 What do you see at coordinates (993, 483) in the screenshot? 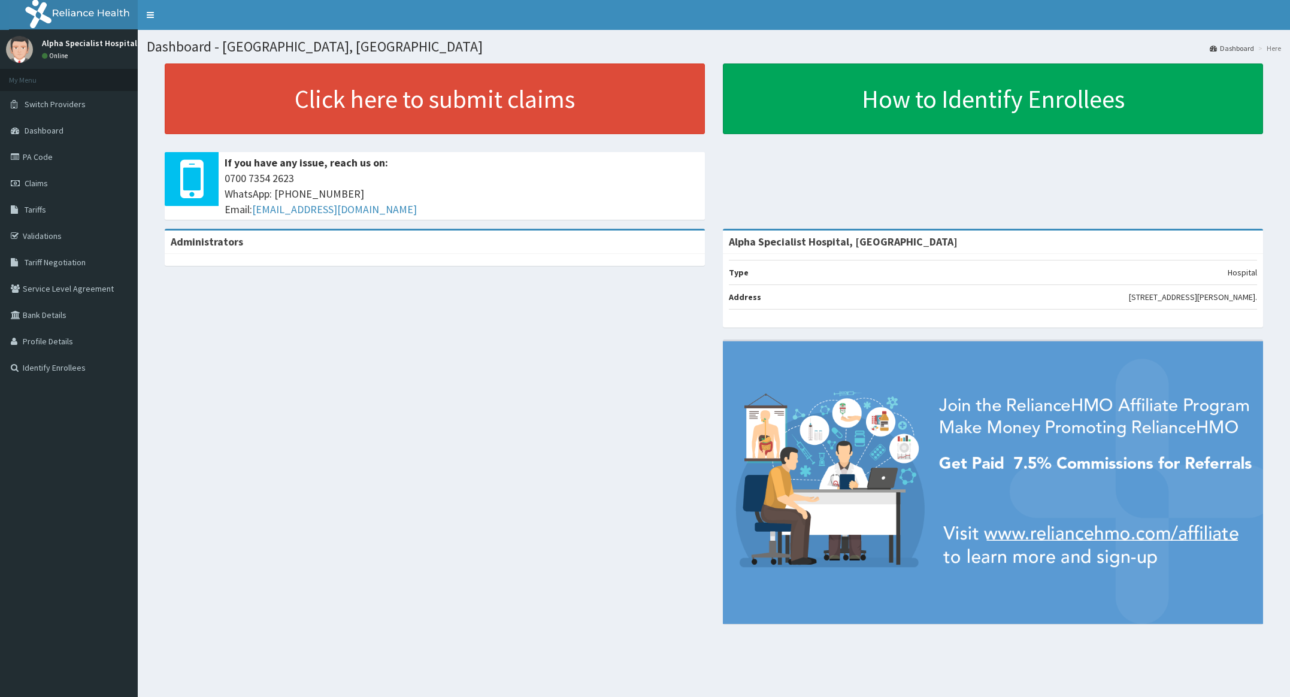
I see `img: provider-team-banner.png` at bounding box center [993, 483].